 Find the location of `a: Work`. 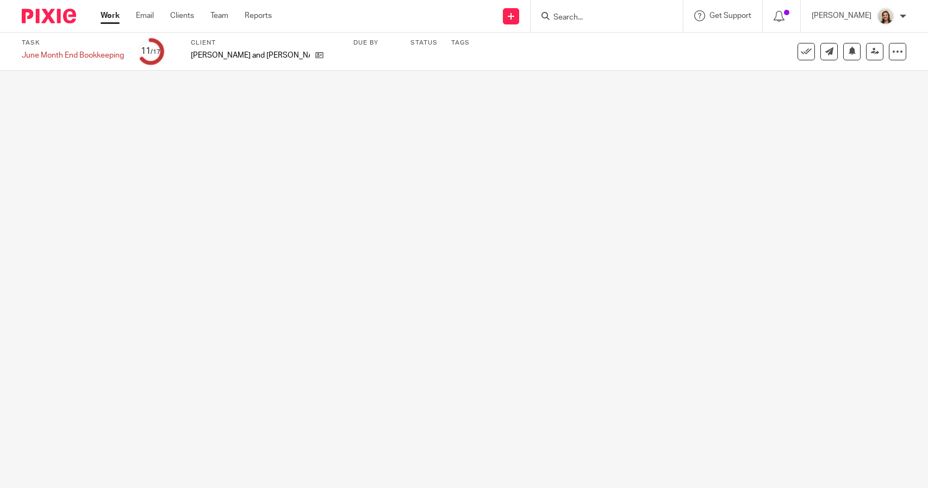

a: Work is located at coordinates (110, 16).